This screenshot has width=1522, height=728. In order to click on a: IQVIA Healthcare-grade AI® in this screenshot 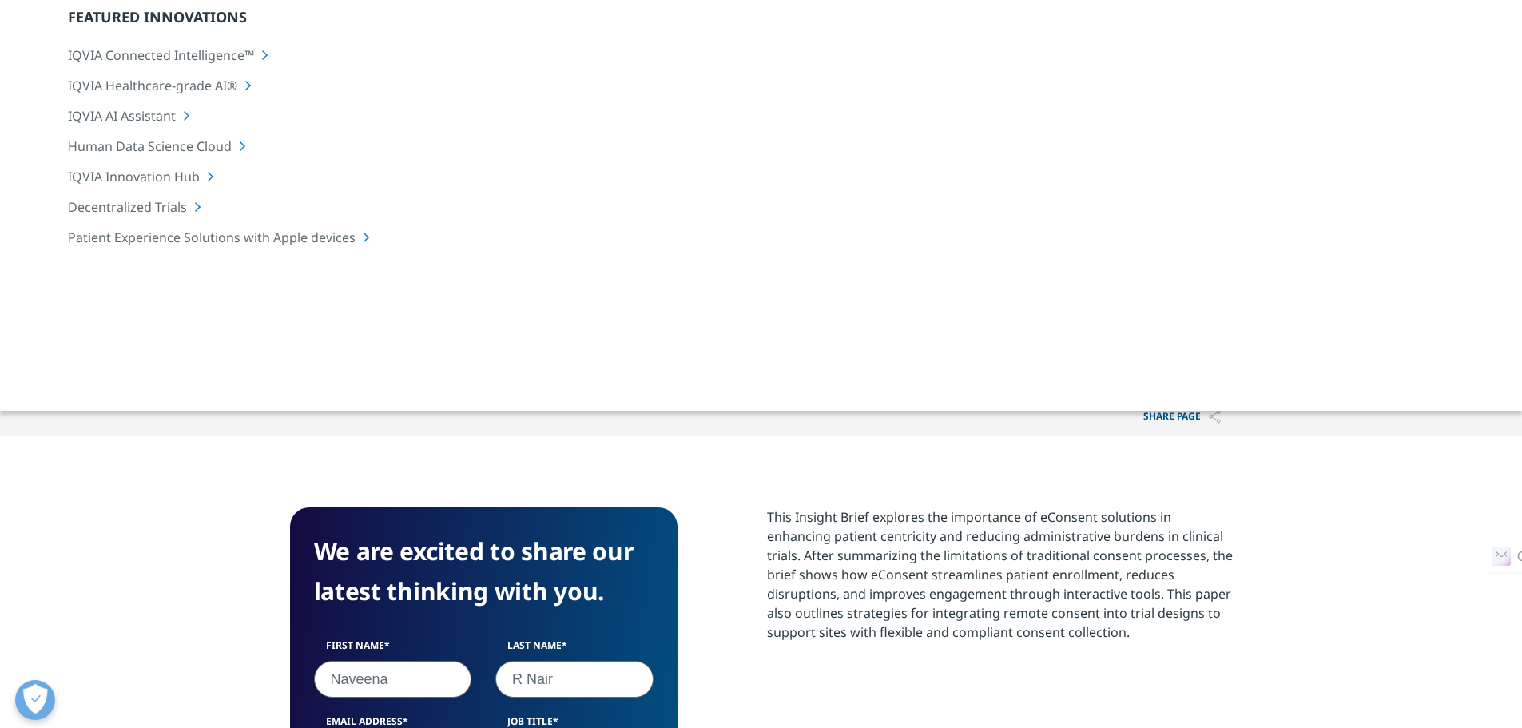, I will do `click(153, 85)`.